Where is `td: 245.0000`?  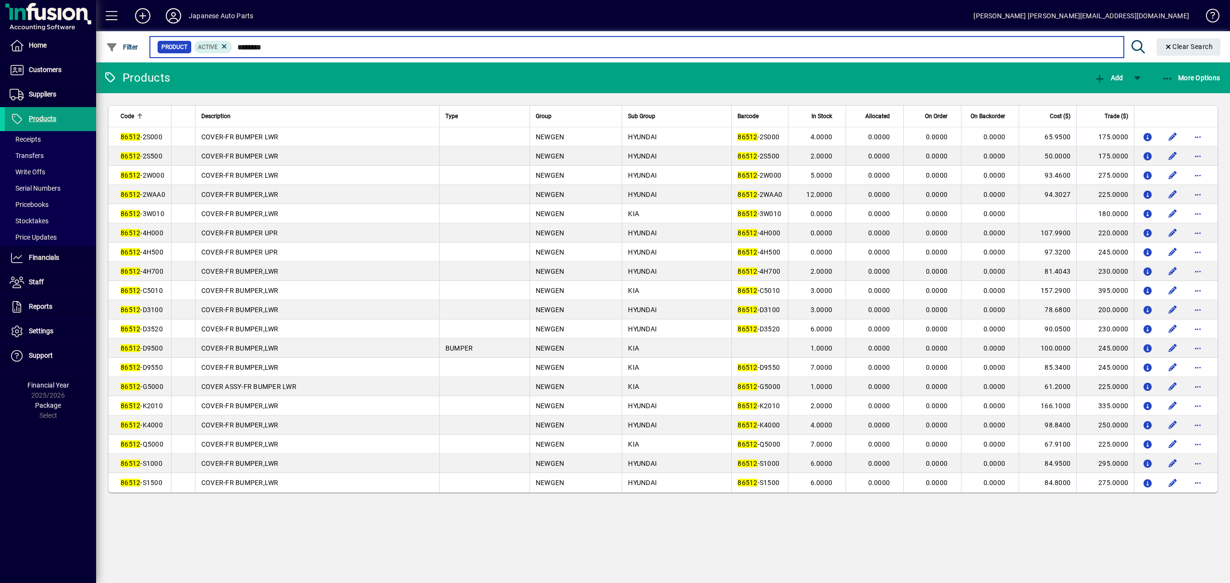 td: 245.0000 is located at coordinates (1105, 348).